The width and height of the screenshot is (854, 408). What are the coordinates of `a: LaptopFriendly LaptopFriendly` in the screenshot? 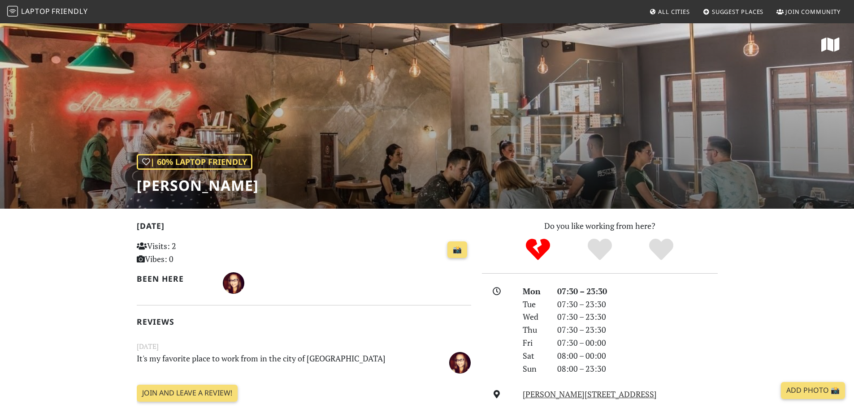 It's located at (48, 12).